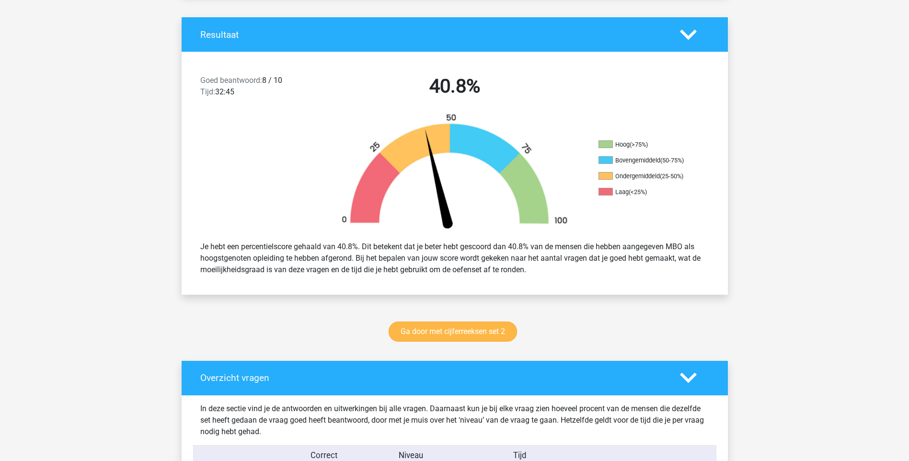 Image resolution: width=909 pixels, height=461 pixels. I want to click on img: 41.db5e36a3aba0.png, so click(455, 173).